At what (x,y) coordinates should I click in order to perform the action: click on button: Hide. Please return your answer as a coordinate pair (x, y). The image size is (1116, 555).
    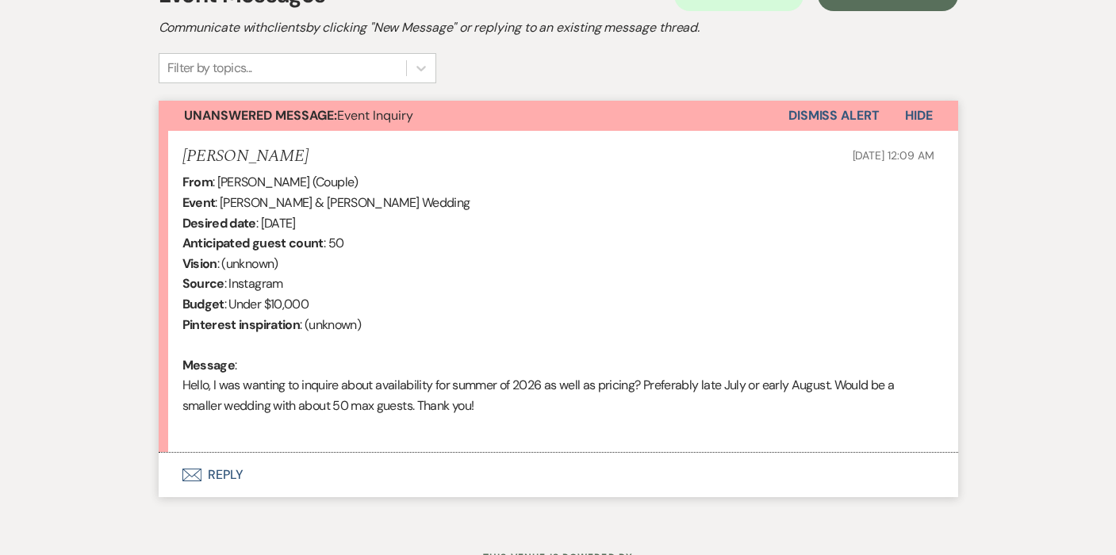
    Looking at the image, I should click on (919, 116).